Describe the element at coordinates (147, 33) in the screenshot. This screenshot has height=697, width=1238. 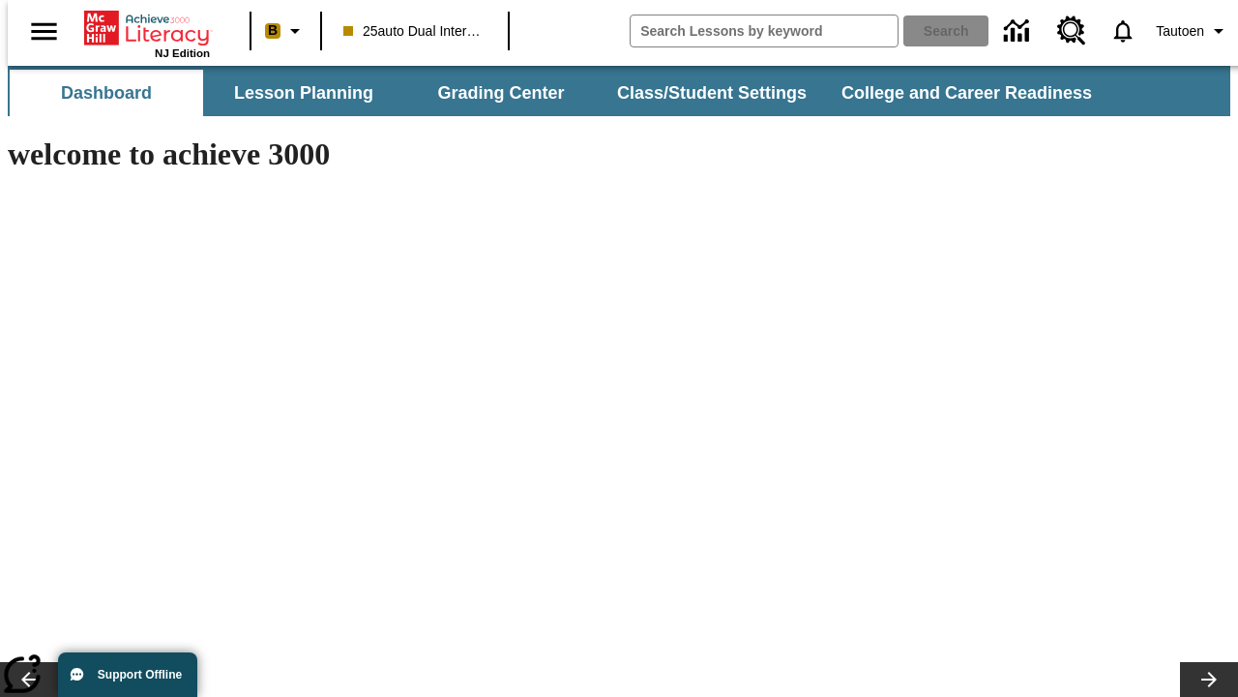
I see `div: Home` at that location.